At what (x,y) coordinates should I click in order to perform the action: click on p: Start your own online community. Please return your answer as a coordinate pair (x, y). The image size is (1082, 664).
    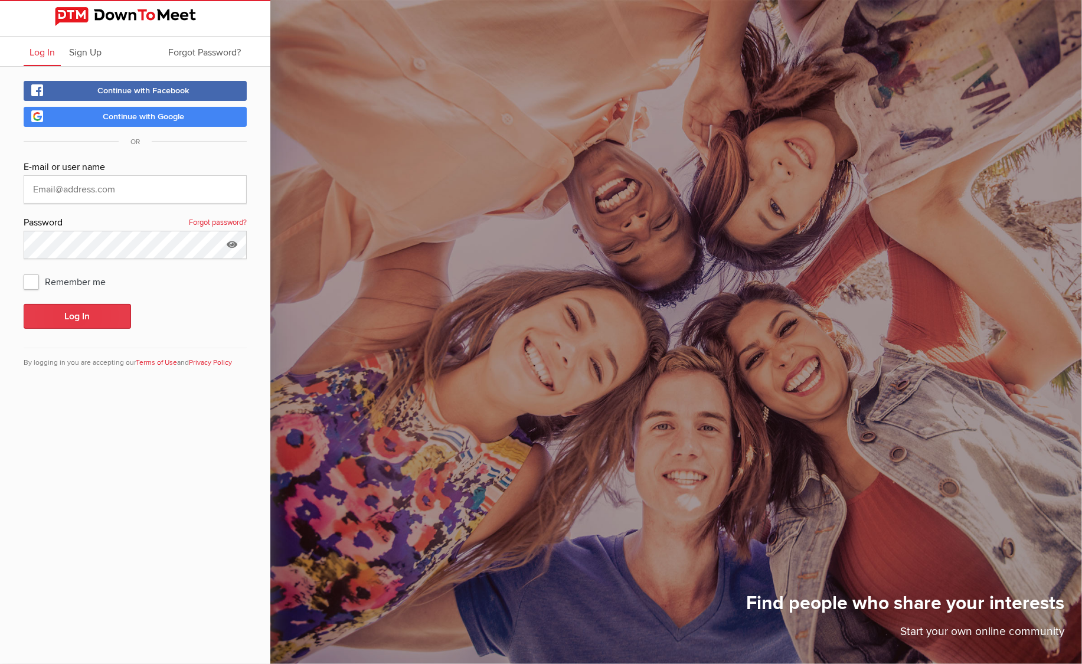
    Looking at the image, I should click on (905, 635).